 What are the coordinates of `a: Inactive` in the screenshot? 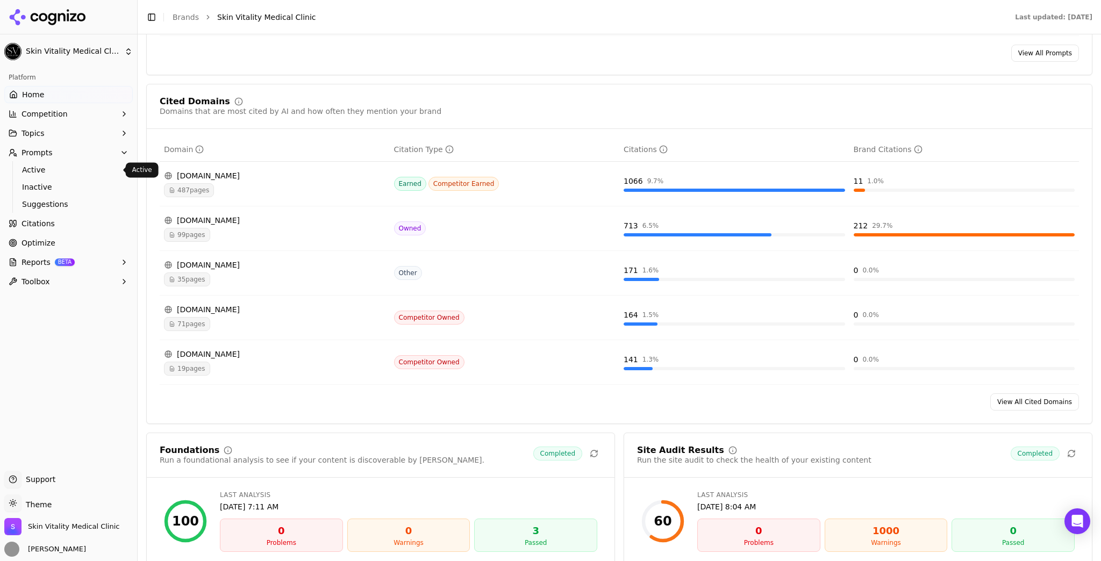 It's located at (69, 187).